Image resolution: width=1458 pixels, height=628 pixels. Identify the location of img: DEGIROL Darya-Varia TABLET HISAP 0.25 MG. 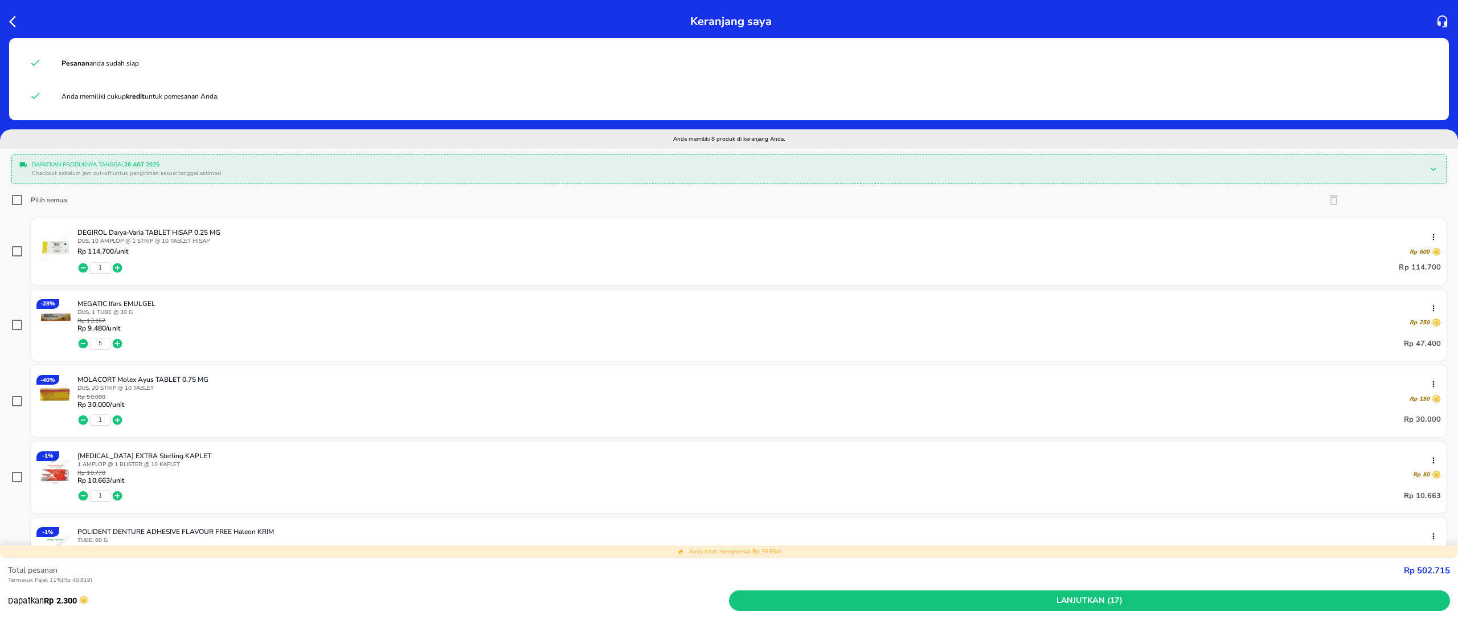
(55, 247).